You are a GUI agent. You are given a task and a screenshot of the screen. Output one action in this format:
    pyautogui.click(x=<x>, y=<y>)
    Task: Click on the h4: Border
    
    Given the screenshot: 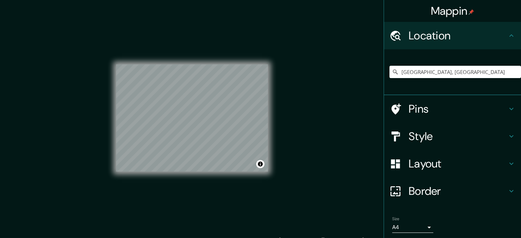 What is the action you would take?
    pyautogui.click(x=458, y=191)
    